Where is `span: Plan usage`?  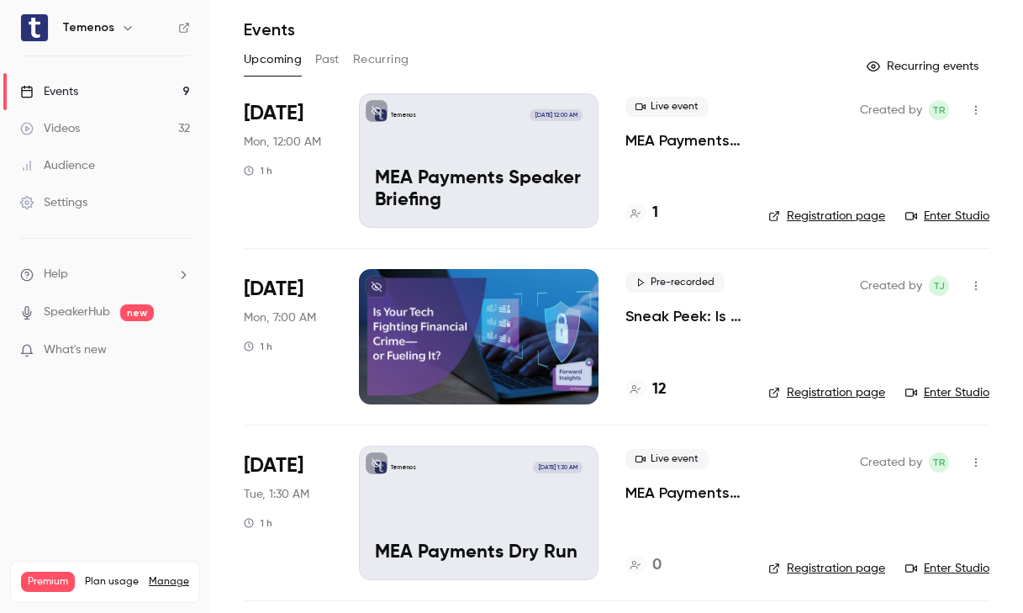
span: Plan usage is located at coordinates (112, 581).